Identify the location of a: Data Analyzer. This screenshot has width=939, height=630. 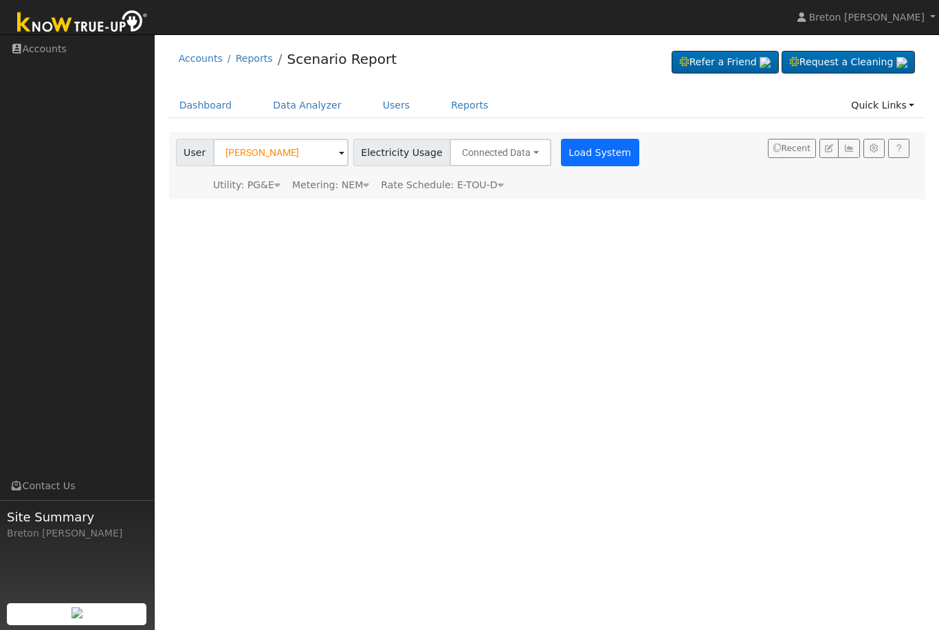
(307, 105).